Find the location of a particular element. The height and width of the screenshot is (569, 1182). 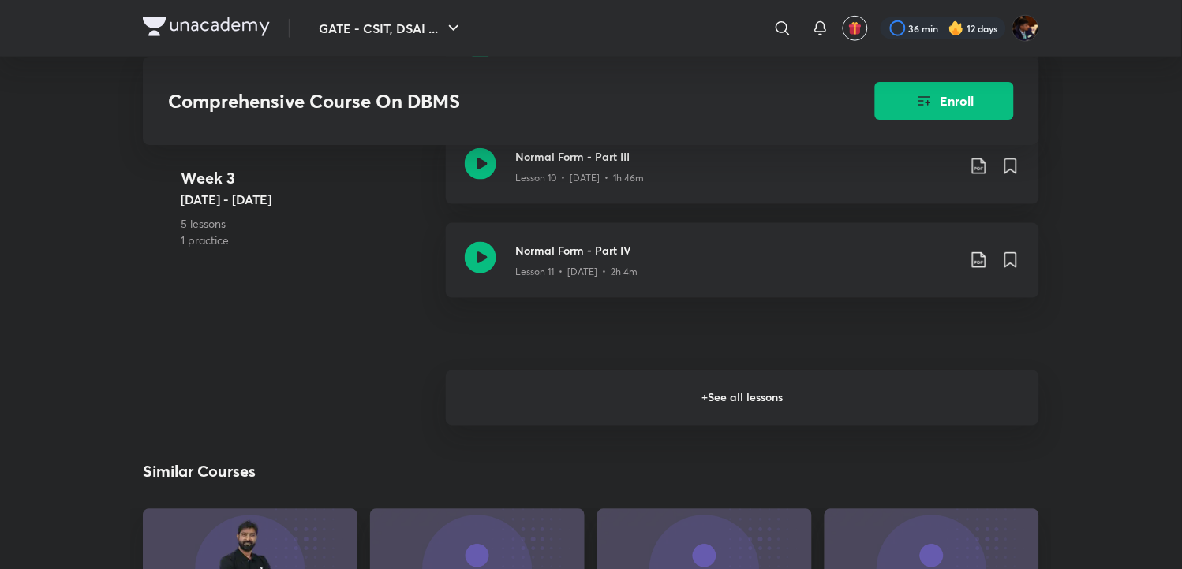

h2: Similar Courses is located at coordinates (199, 472).